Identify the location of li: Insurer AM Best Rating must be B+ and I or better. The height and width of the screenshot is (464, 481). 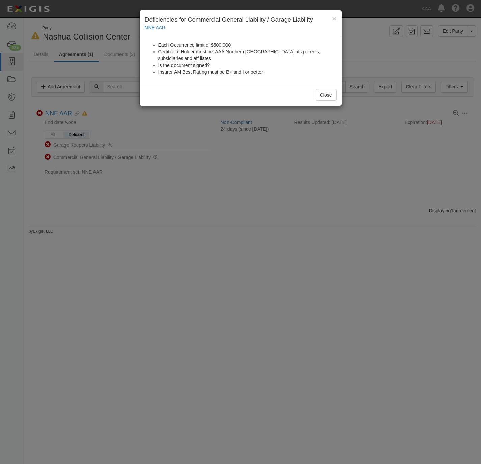
(248, 72).